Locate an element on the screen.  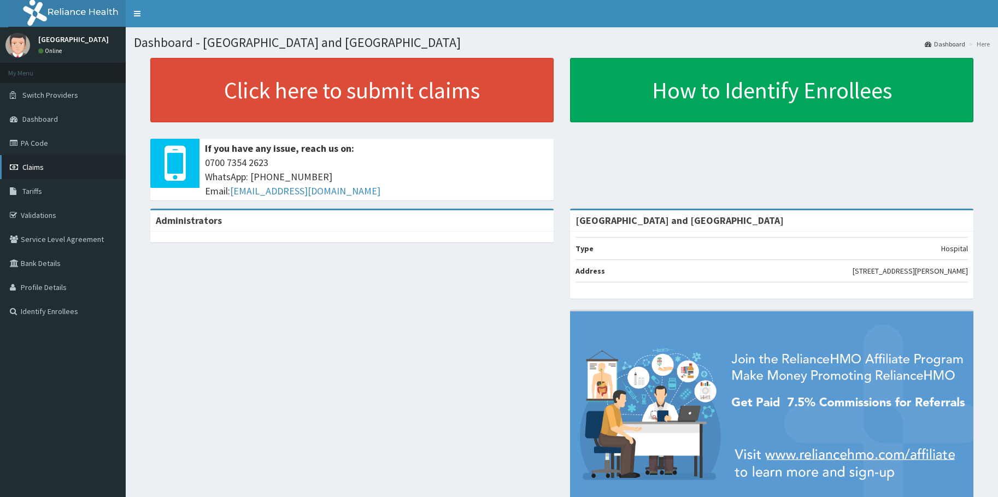
img: User Image is located at coordinates (17, 45).